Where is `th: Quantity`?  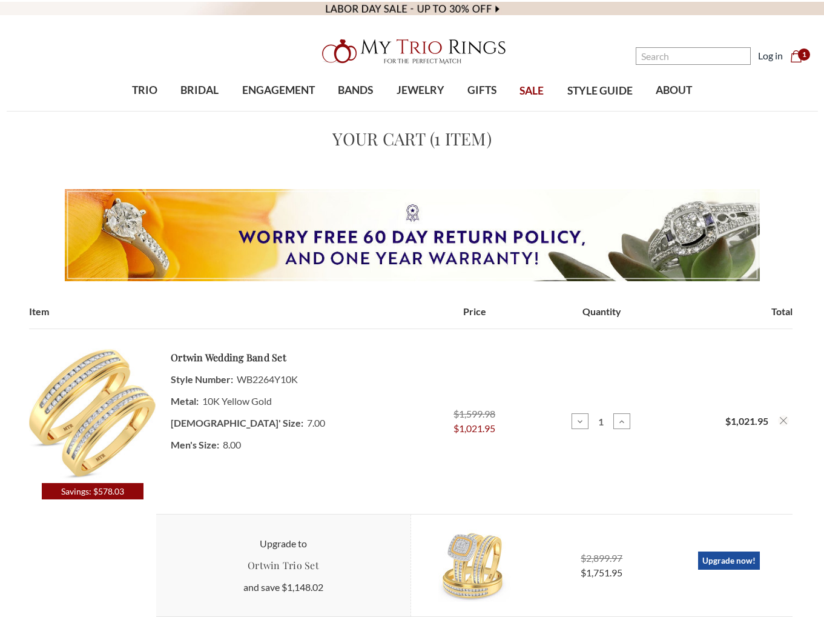 th: Quantity is located at coordinates (602, 316).